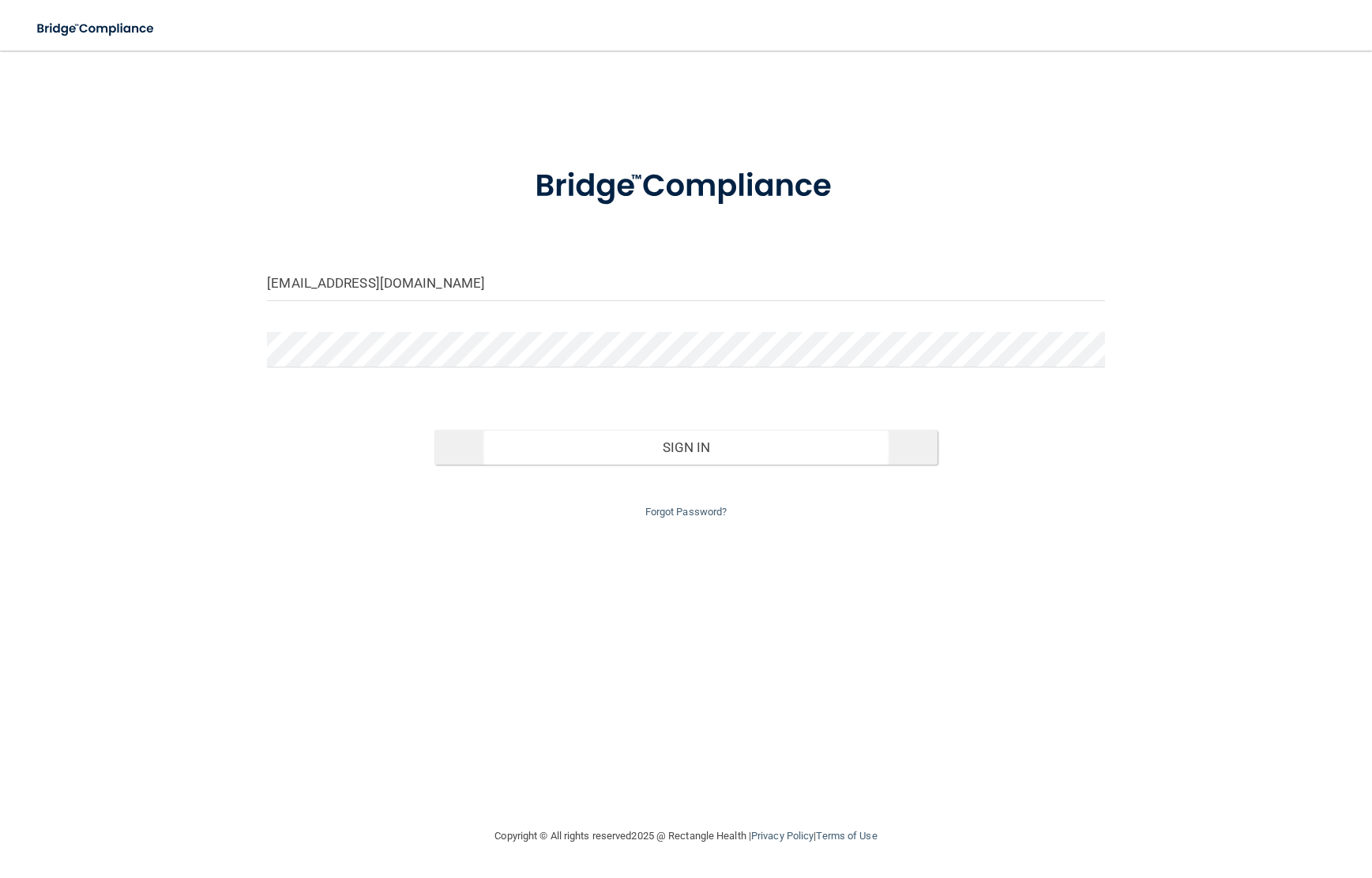 Image resolution: width=1372 pixels, height=878 pixels. Describe the element at coordinates (782, 835) in the screenshot. I see `a: Privacy Policy` at that location.